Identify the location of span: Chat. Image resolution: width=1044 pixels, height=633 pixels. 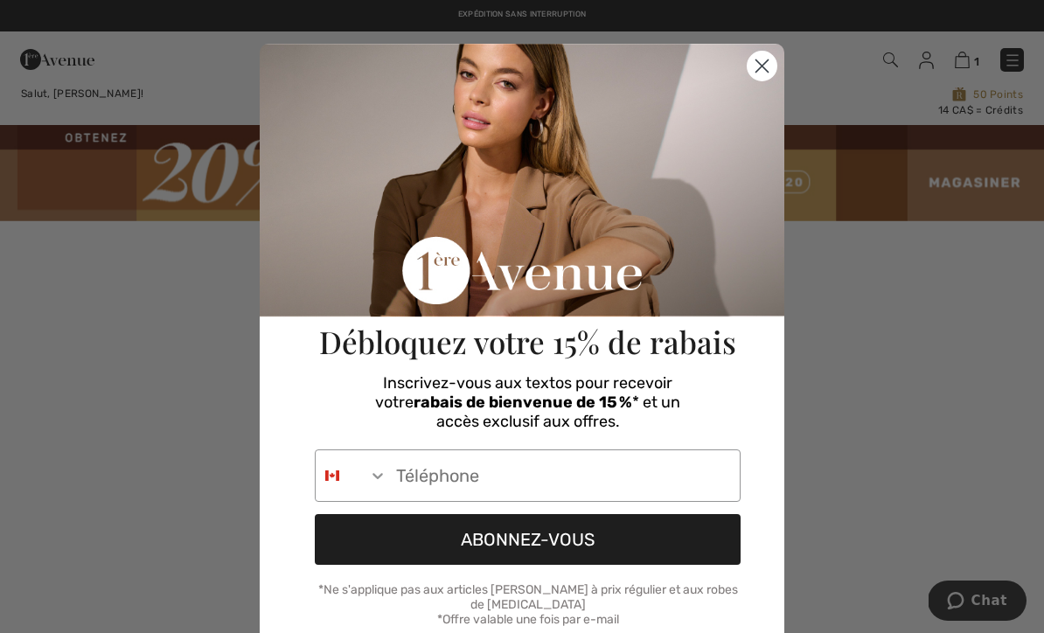
(60, 20).